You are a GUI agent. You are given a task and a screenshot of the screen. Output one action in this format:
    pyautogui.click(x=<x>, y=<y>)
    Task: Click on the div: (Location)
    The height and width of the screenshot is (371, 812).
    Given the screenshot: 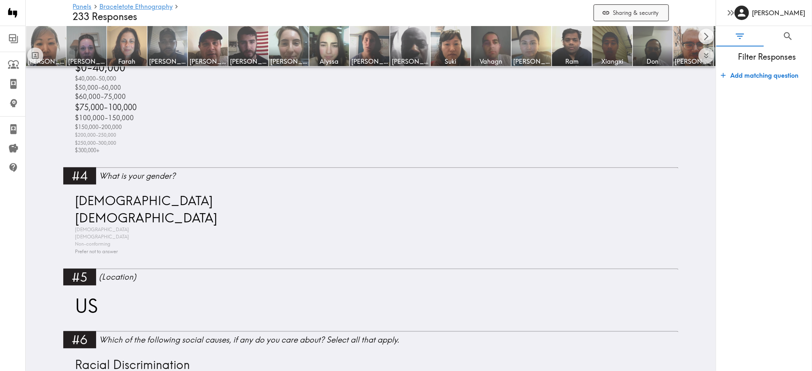 What is the action you would take?
    pyautogui.click(x=389, y=277)
    